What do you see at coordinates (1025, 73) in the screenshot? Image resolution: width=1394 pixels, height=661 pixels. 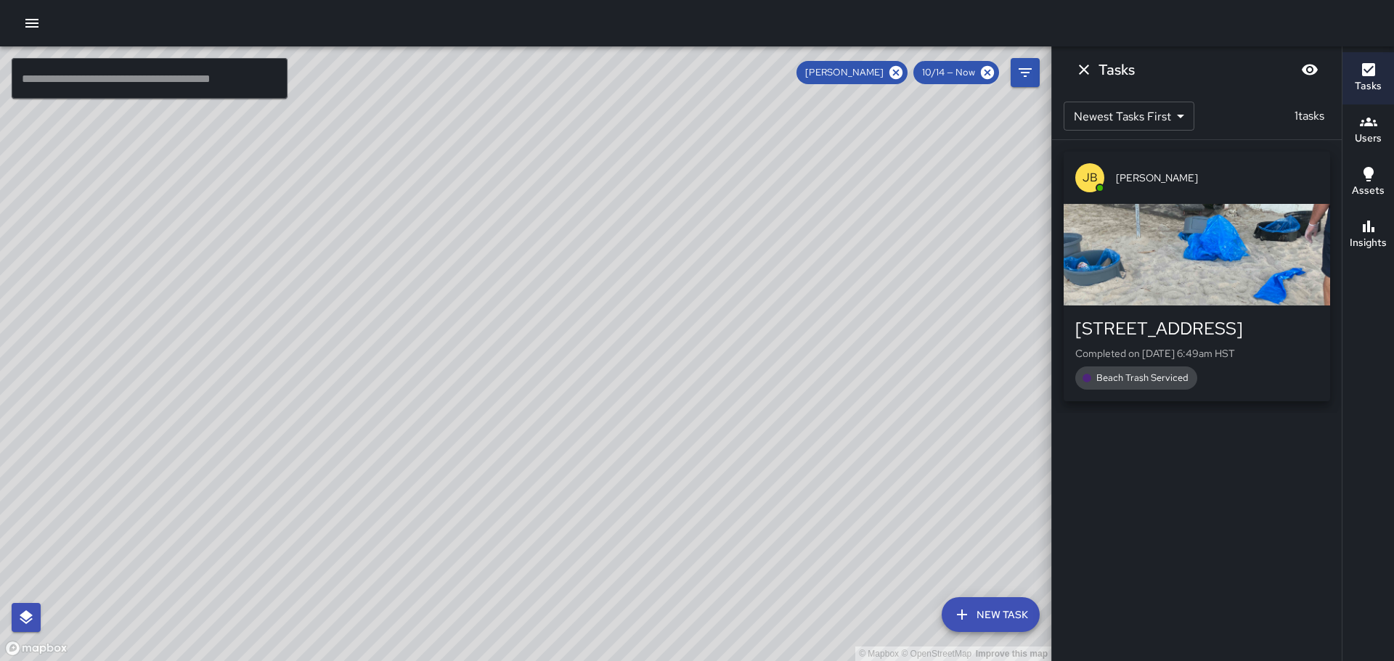 I see `button: Filters` at bounding box center [1025, 73].